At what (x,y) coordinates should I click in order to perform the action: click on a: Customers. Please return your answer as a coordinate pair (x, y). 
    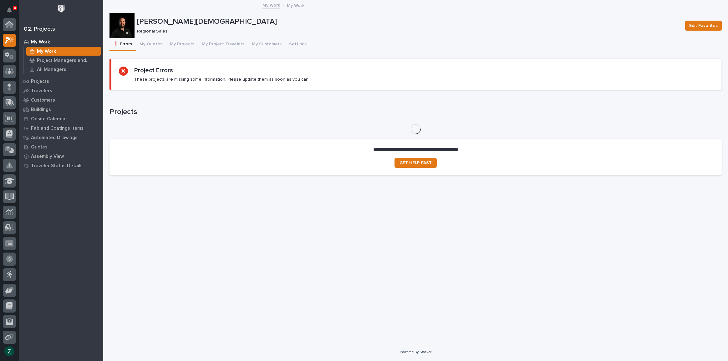
    Looking at the image, I should click on (61, 100).